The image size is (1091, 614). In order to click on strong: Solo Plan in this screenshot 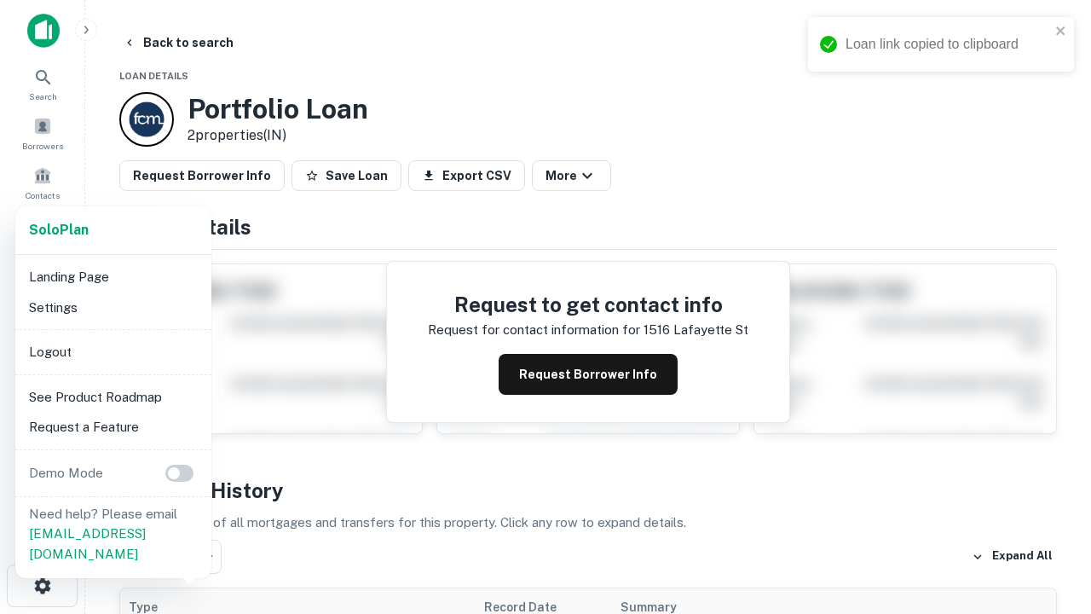, I will do `click(59, 229)`.